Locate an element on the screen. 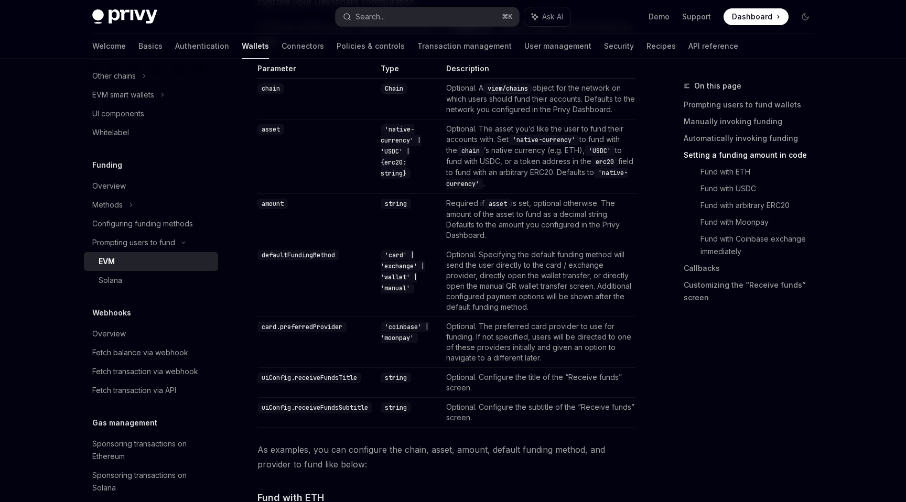  h5: Webhooks is located at coordinates (112, 313).